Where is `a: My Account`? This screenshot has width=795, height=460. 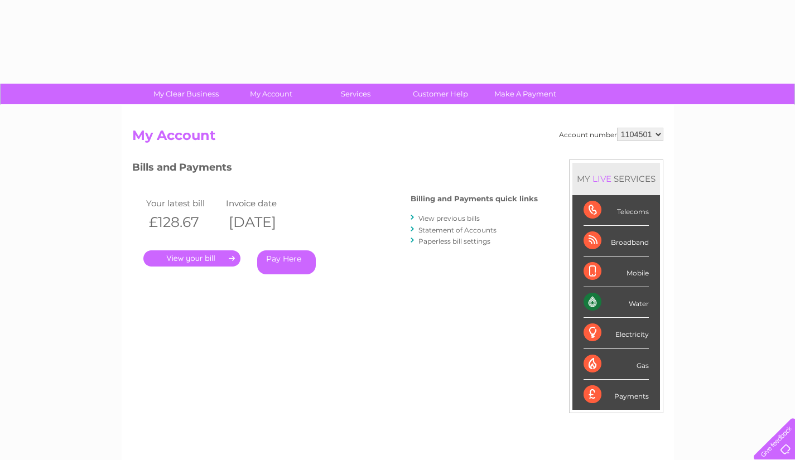 a: My Account is located at coordinates (270, 94).